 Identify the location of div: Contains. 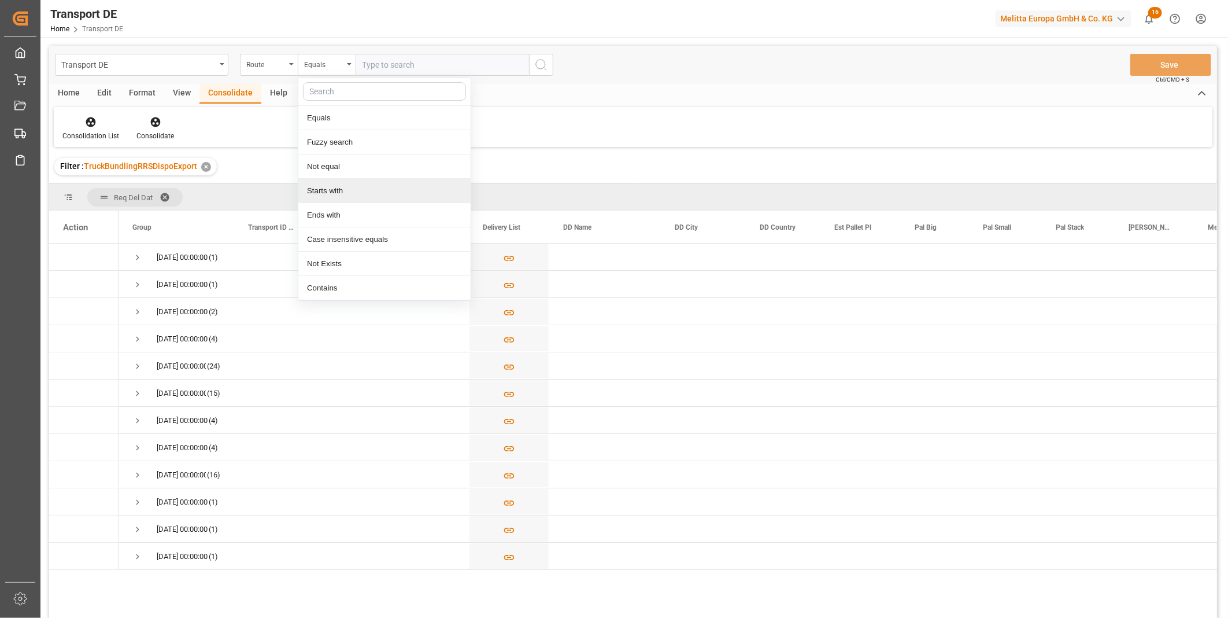
(385, 288).